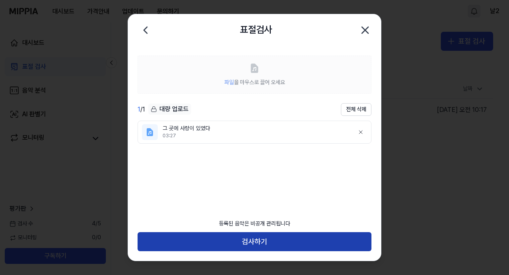  What do you see at coordinates (141, 109) in the screenshot?
I see `div: / 1` at bounding box center [141, 109].